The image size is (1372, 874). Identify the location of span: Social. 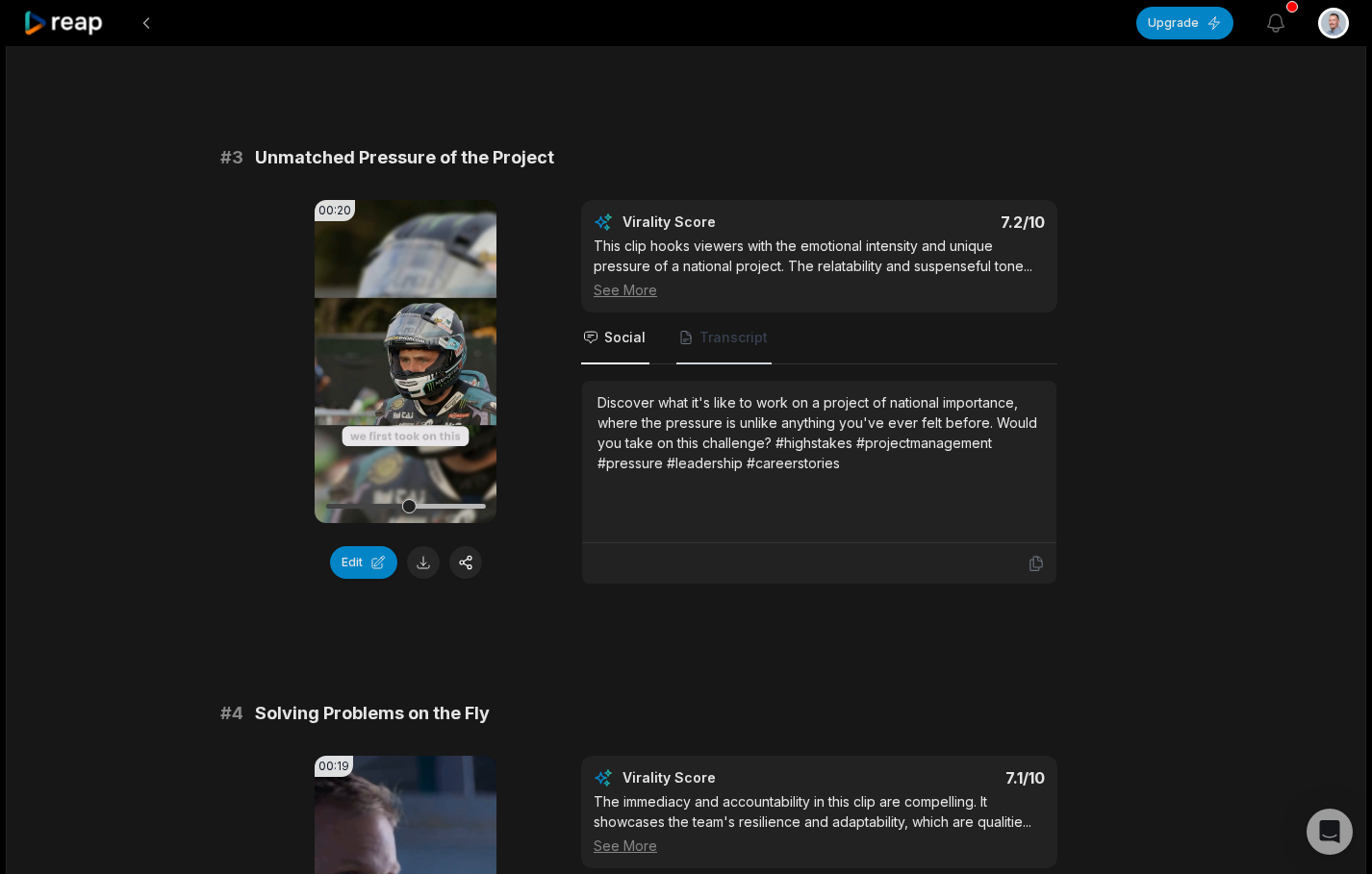
(624, 337).